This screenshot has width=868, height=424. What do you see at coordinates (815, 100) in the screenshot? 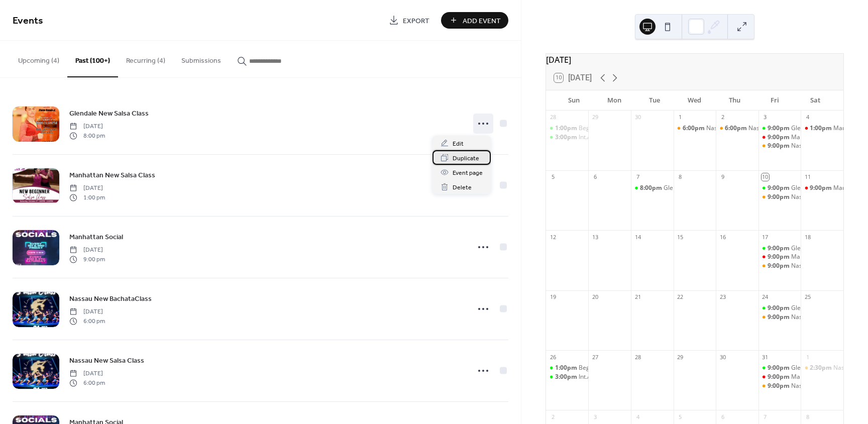
I see `div: Sat` at bounding box center [815, 100].